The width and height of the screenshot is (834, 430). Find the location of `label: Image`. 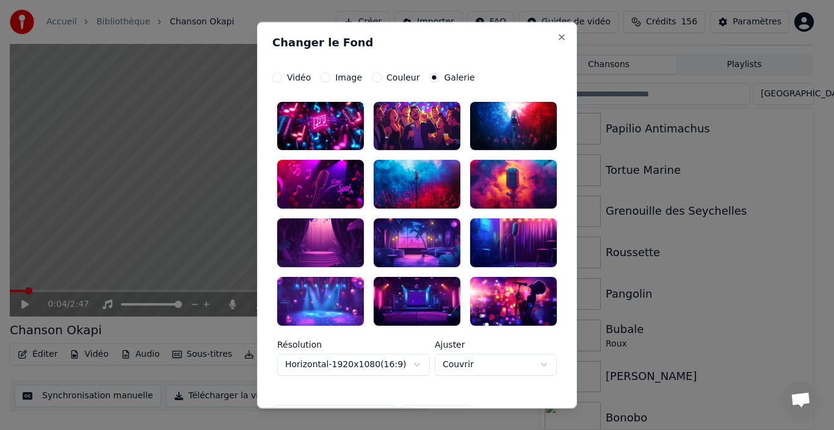

label: Image is located at coordinates (349, 77).